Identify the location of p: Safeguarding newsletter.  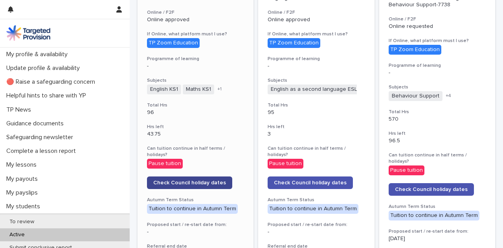
(41, 137).